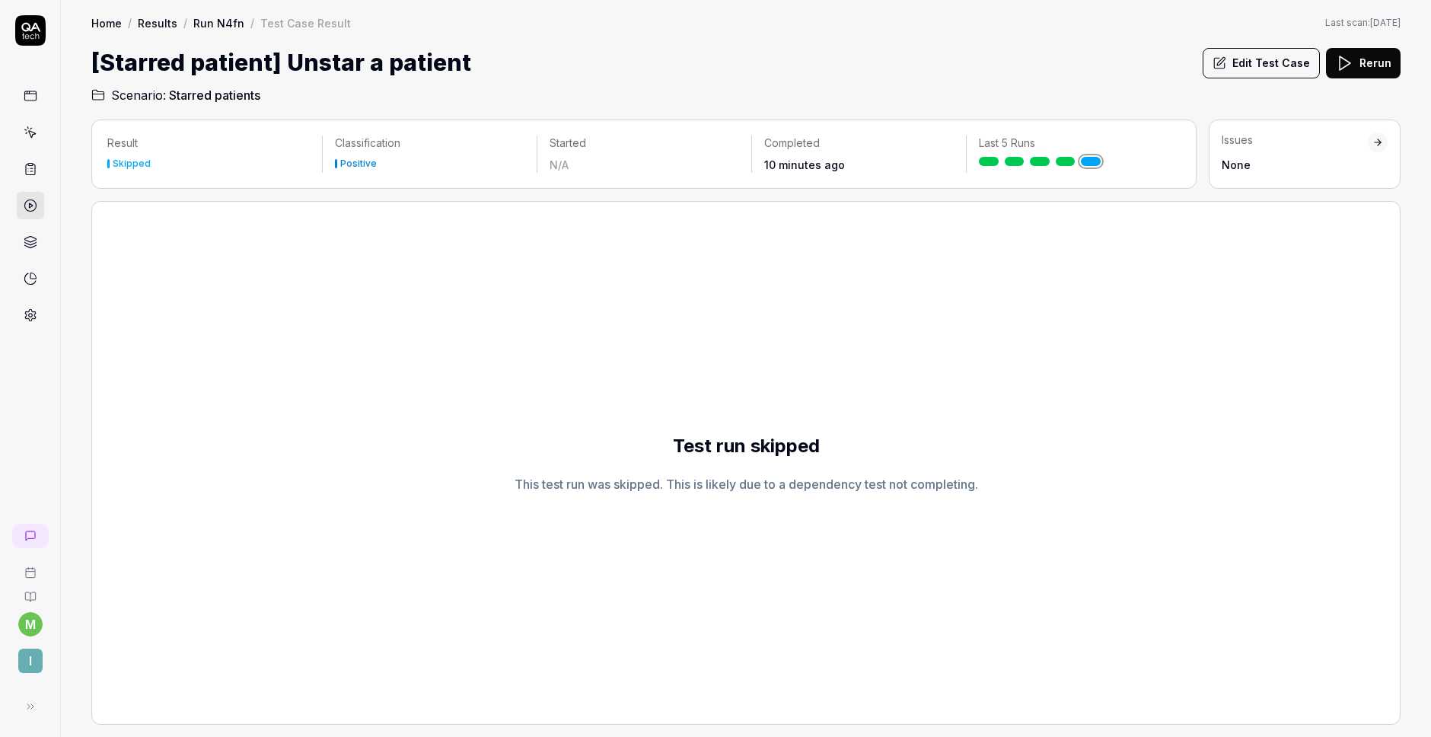 The image size is (1431, 737). Describe the element at coordinates (107, 23) in the screenshot. I see `a: Home` at that location.